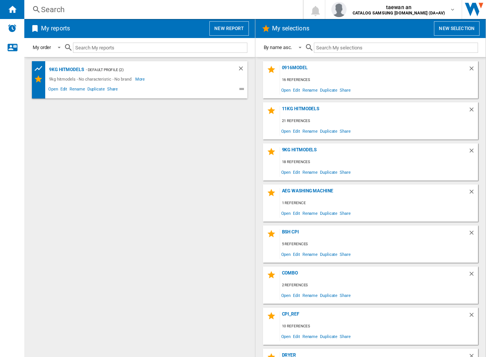  I want to click on div: bsh cpi, so click(374, 234).